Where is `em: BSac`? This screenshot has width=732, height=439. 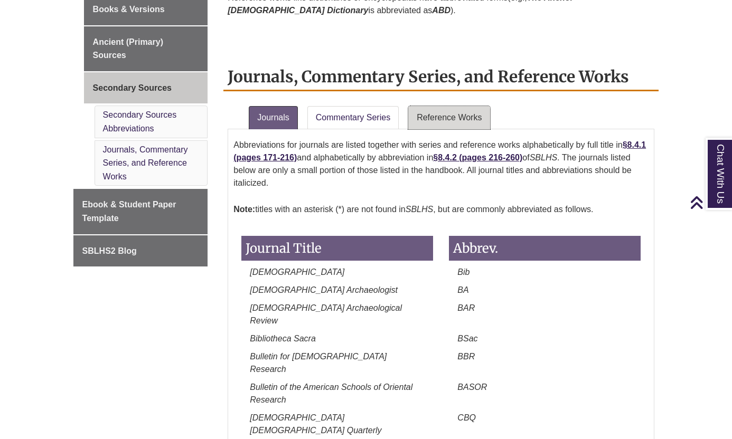 em: BSac is located at coordinates (467, 338).